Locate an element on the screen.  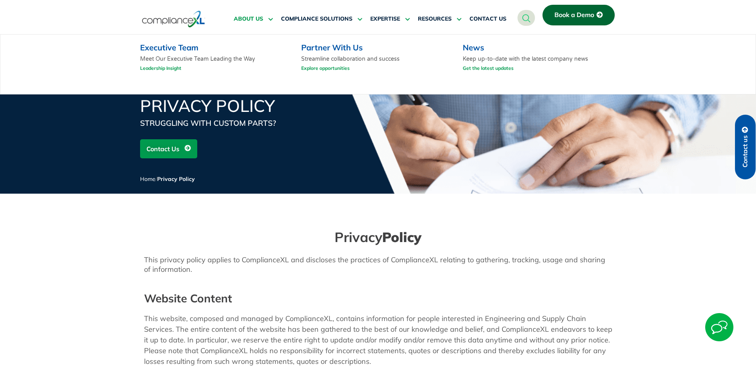
a: Contact Us is located at coordinates (169, 149).